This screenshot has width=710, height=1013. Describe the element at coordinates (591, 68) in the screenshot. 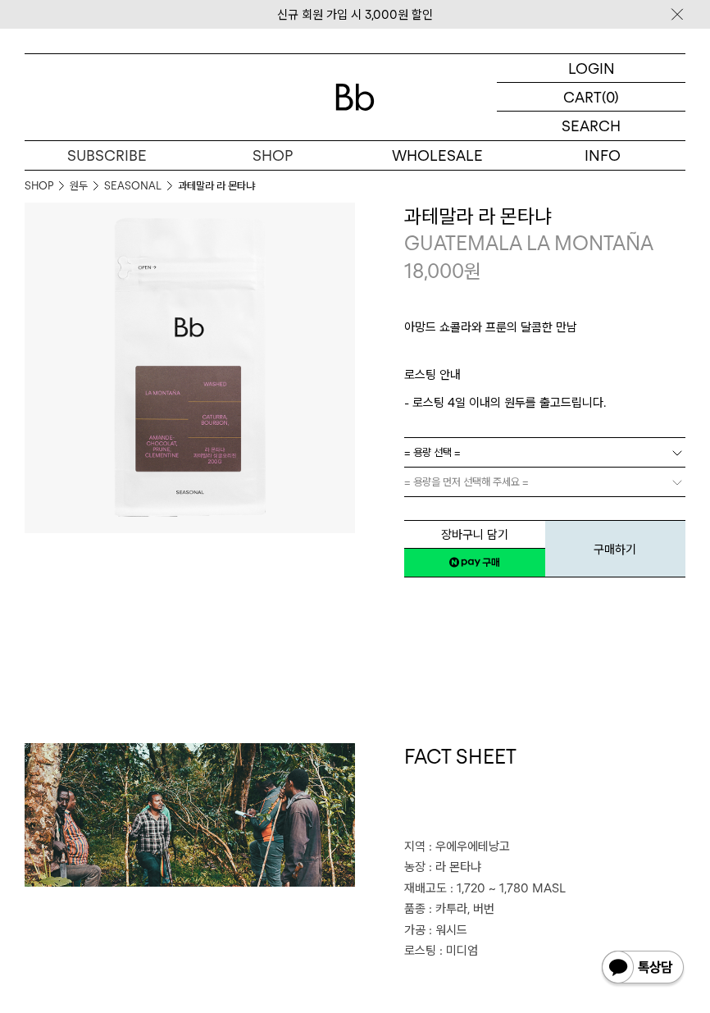

I see `a: LOGIN` at that location.